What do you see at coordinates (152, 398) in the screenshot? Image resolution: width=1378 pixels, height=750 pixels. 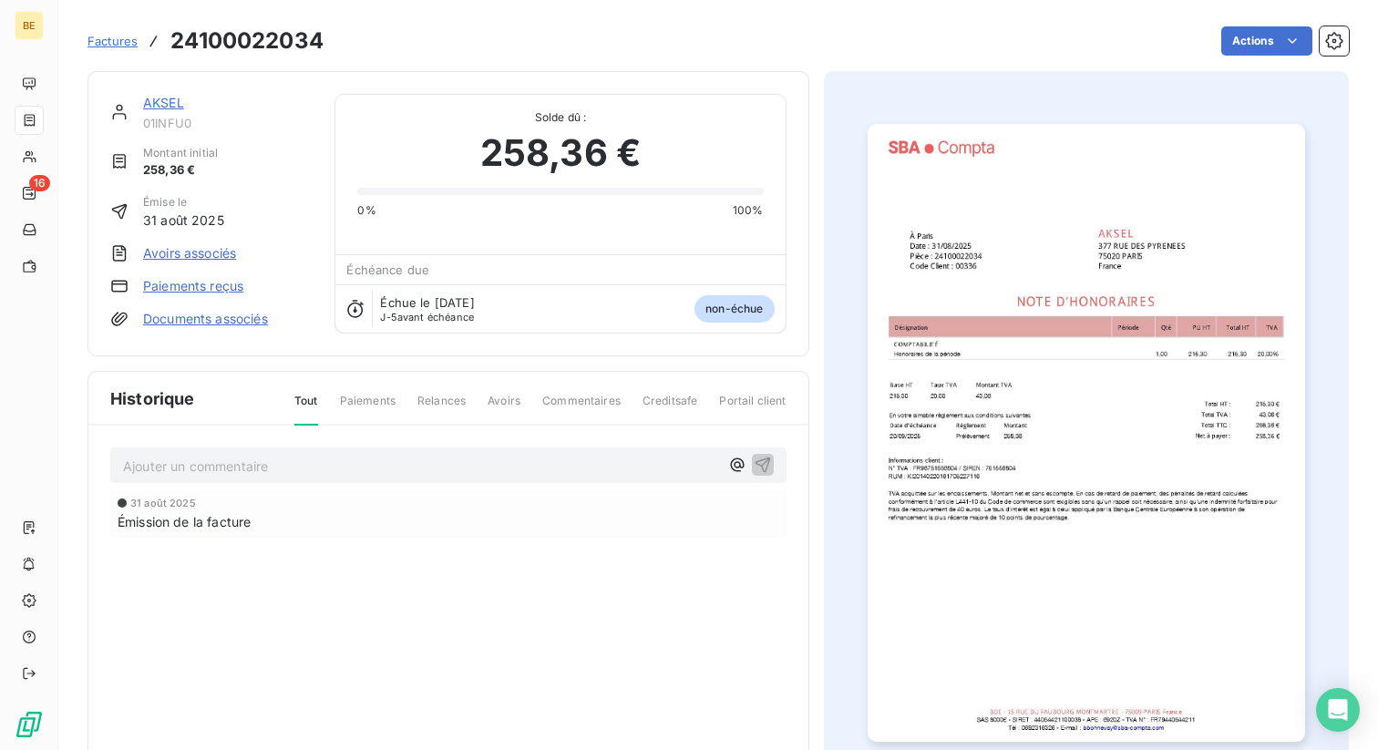 I see `span: Historique` at bounding box center [152, 398].